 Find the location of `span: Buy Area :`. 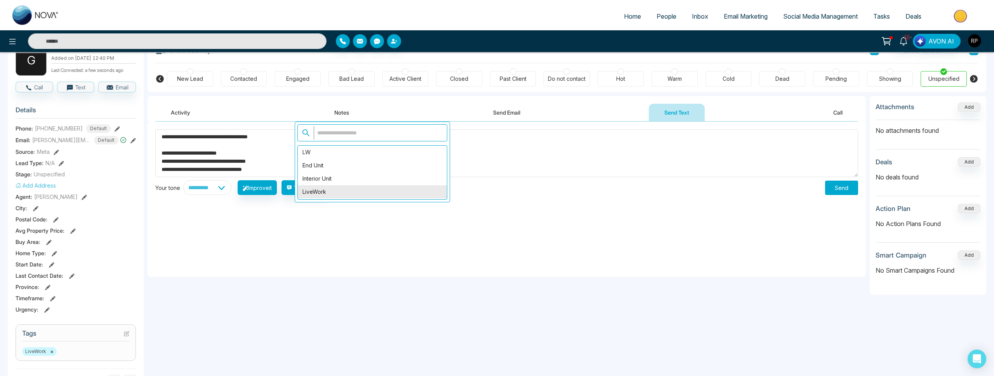

span: Buy Area : is located at coordinates (28, 242).